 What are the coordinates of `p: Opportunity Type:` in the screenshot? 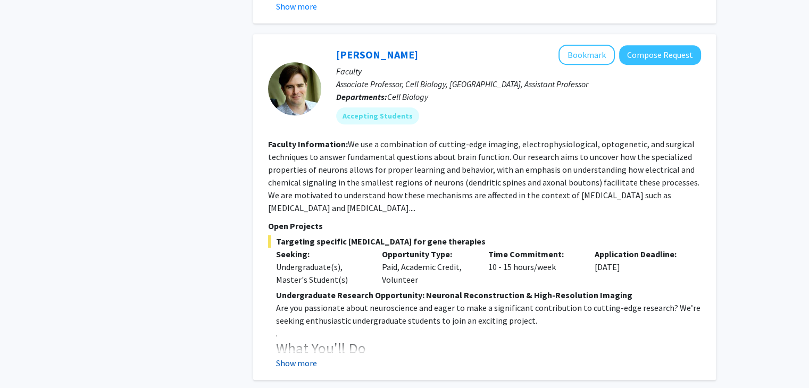 It's located at (427, 254).